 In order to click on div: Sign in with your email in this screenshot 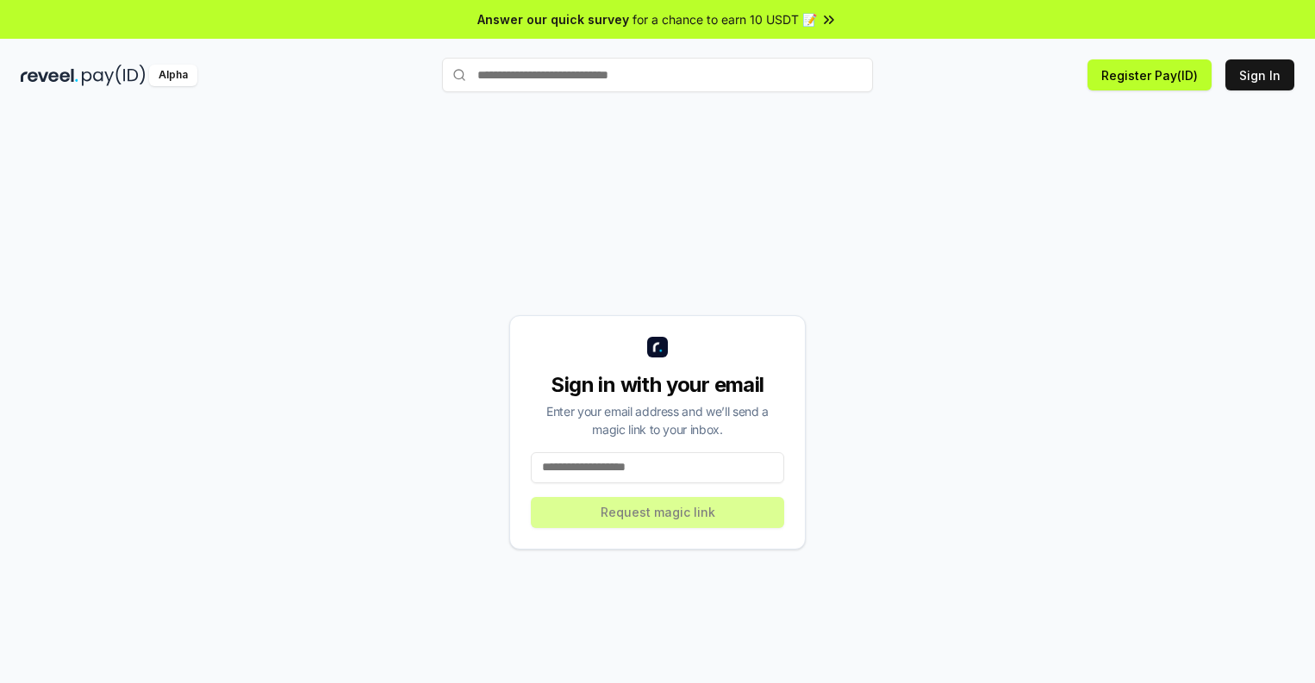, I will do `click(658, 385)`.